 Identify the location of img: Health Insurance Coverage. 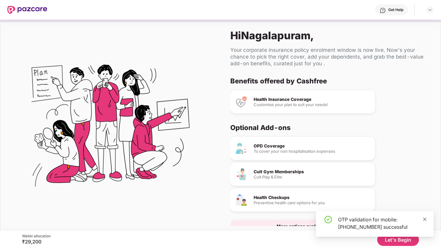
(241, 102).